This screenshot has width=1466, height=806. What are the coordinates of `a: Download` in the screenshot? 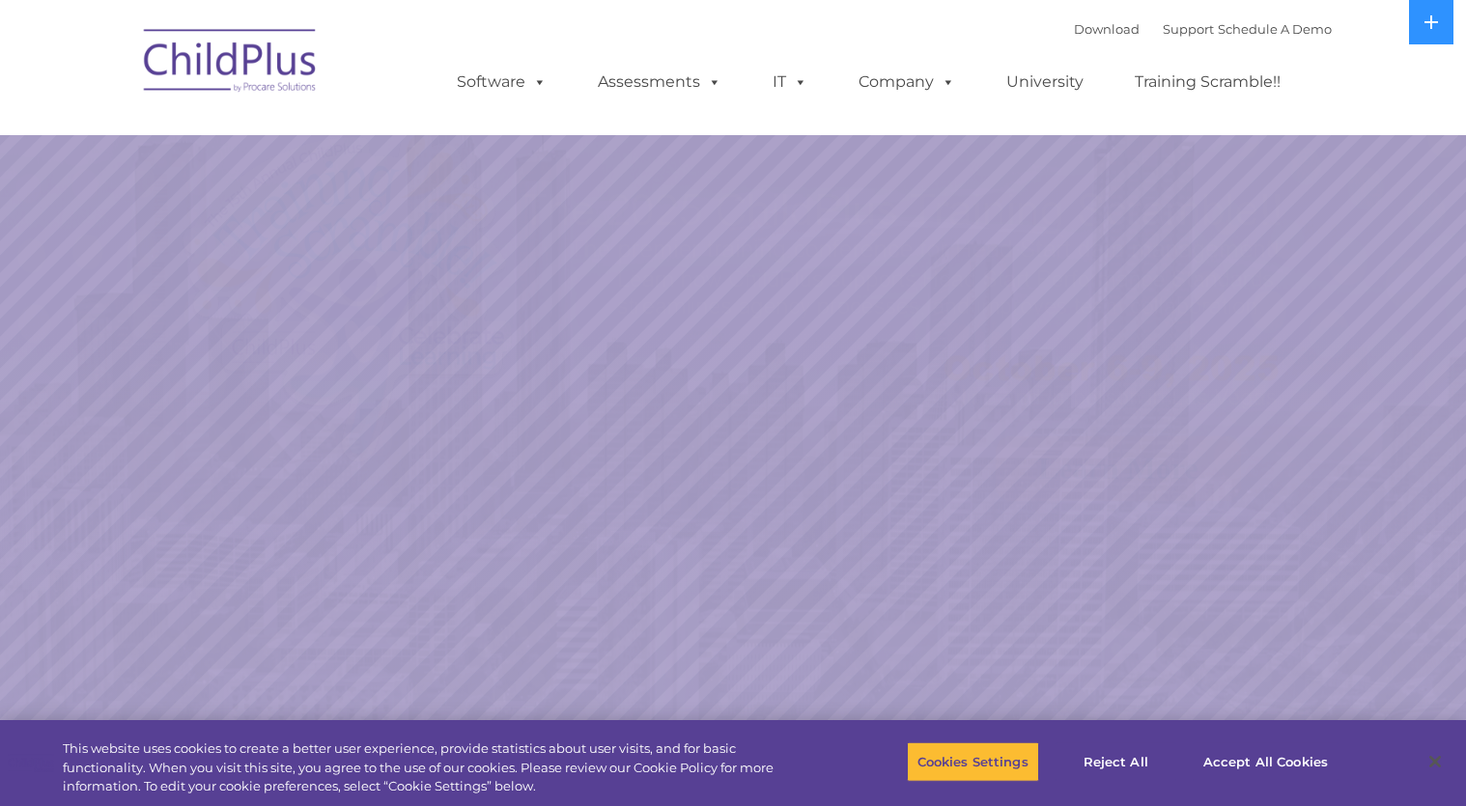 It's located at (1107, 29).